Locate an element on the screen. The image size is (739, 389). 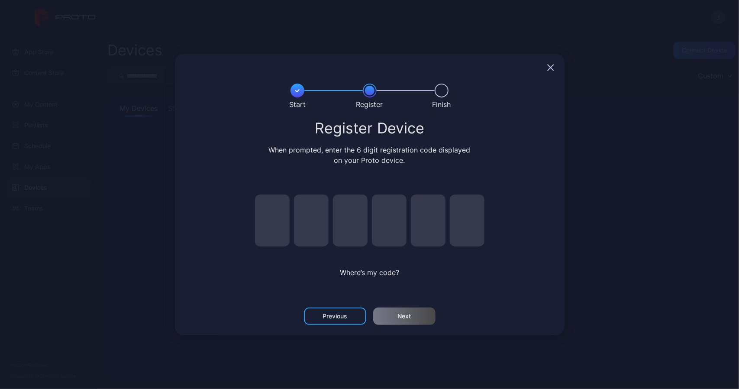
button: Previous is located at coordinates (335, 316).